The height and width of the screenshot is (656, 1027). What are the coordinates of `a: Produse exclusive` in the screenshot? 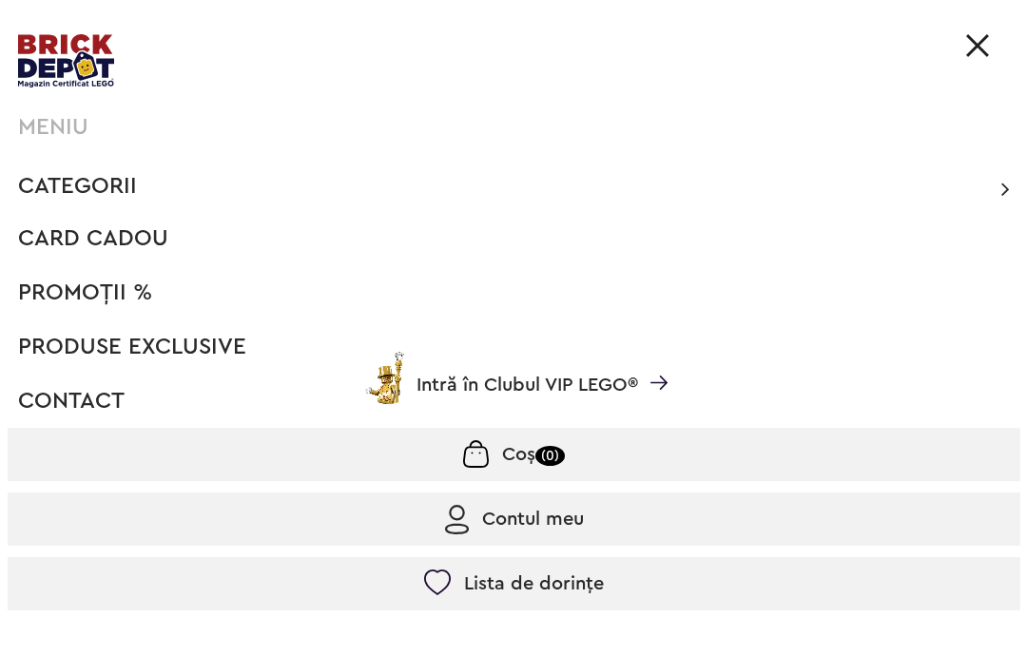 It's located at (132, 347).